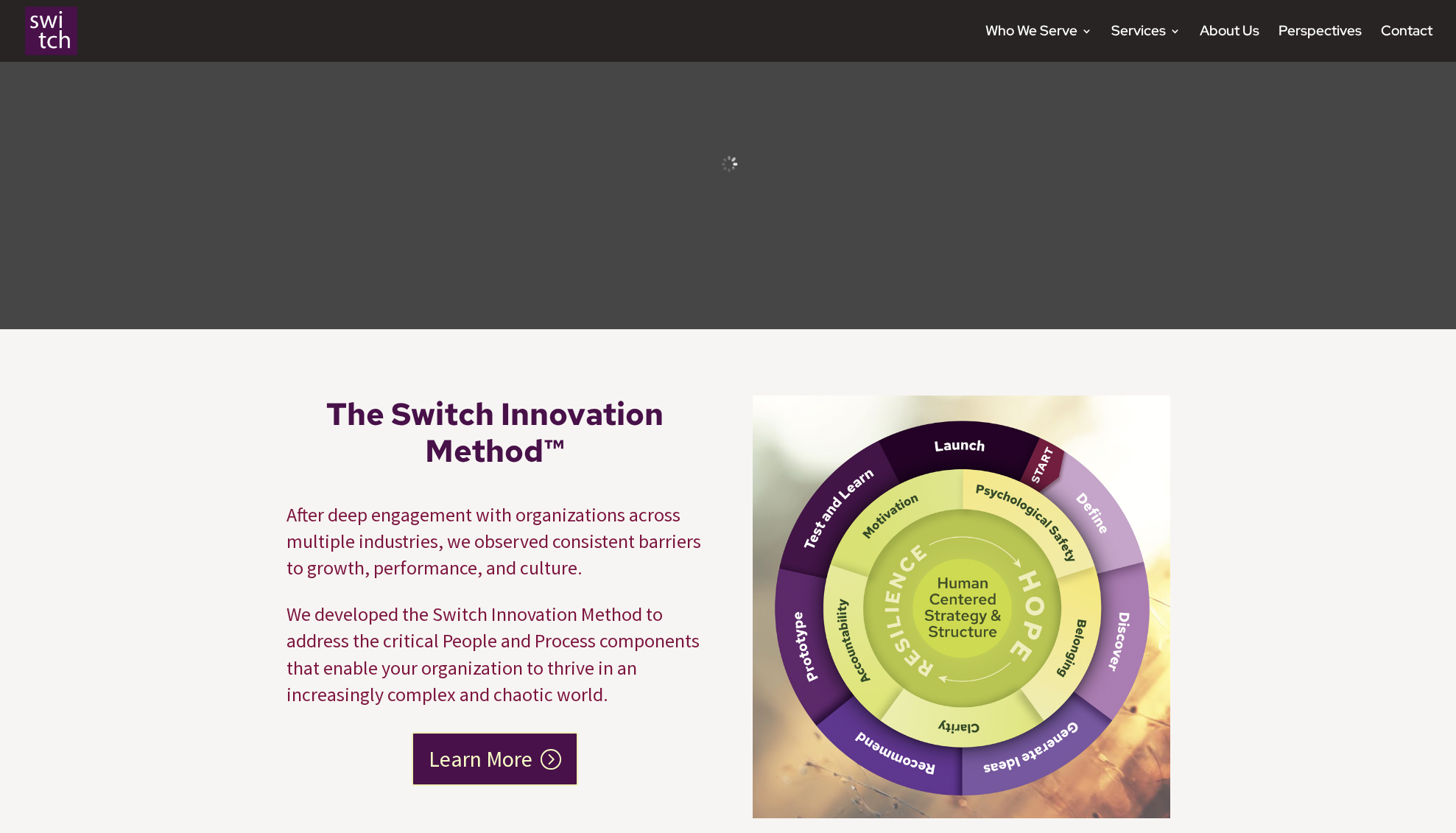 The height and width of the screenshot is (833, 1456). Describe the element at coordinates (495, 655) in the screenshot. I see `p: We developed the Switch Innovation Method to address the critical People and Process components t...` at that location.